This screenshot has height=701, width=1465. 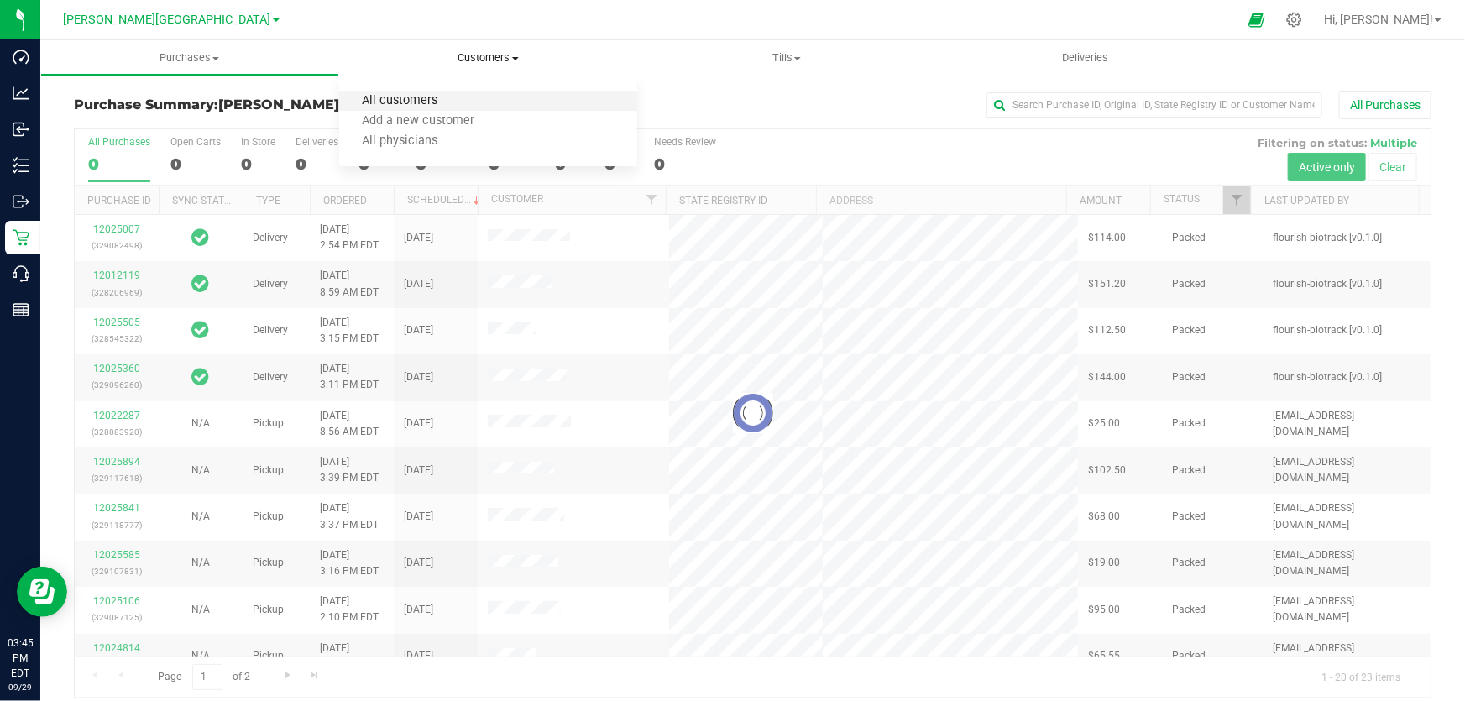 I want to click on inline-svg: Outbound, so click(x=21, y=201).